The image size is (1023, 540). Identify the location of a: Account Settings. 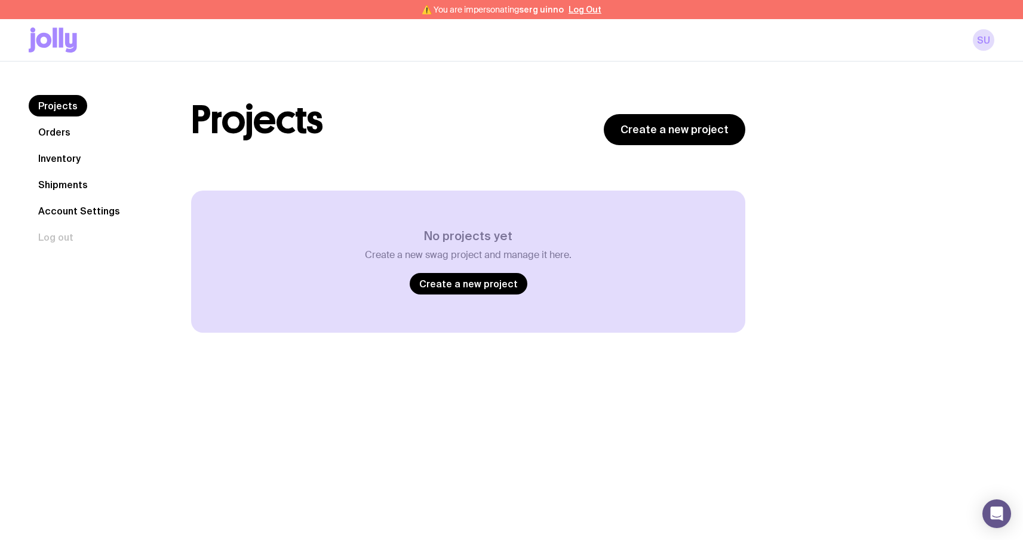
(79, 211).